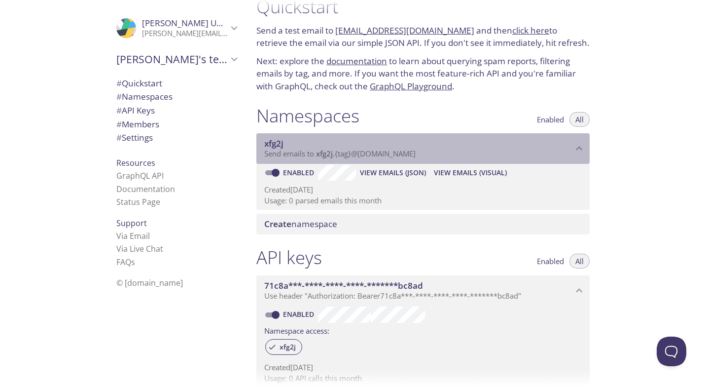 Image resolution: width=706 pixels, height=386 pixels. I want to click on div: Kumar's team, so click(177, 59).